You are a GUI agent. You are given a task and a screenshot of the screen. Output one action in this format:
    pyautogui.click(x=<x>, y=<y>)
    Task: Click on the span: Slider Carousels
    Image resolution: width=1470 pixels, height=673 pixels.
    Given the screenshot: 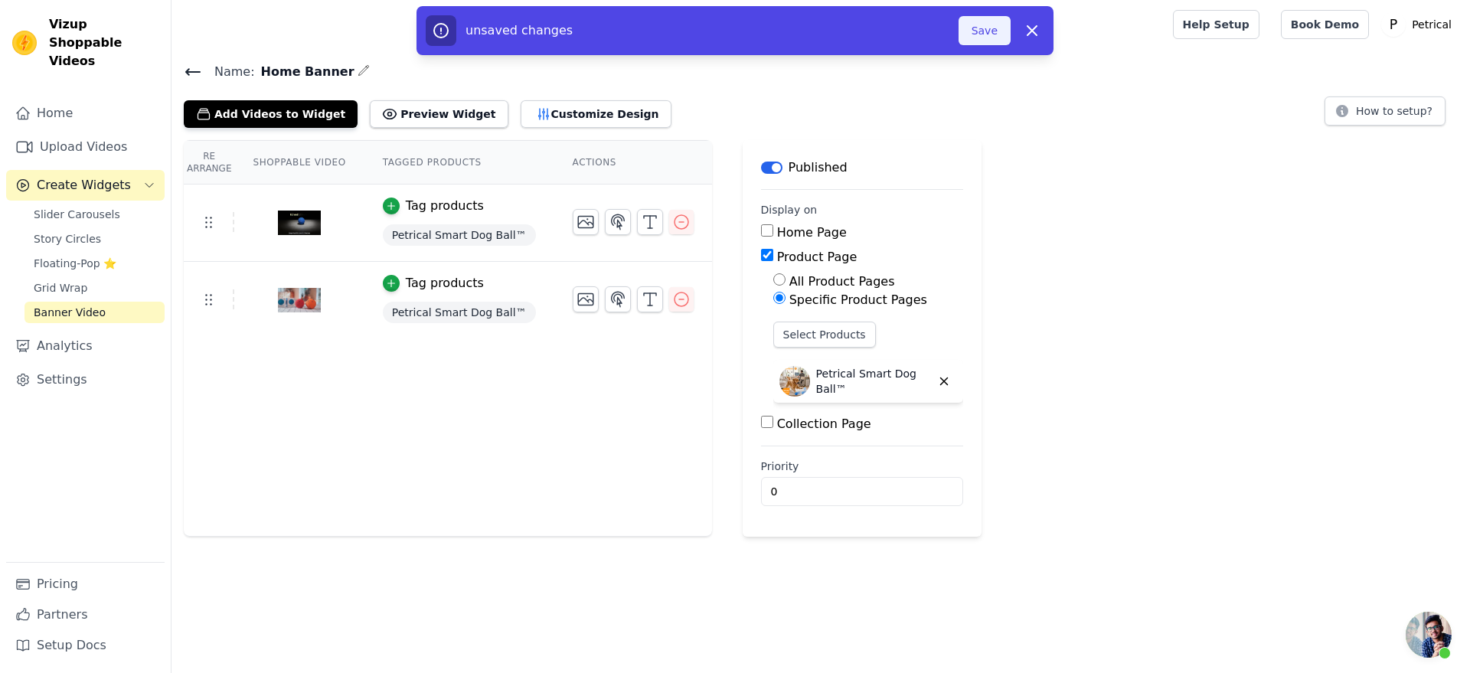 What is the action you would take?
    pyautogui.click(x=77, y=214)
    